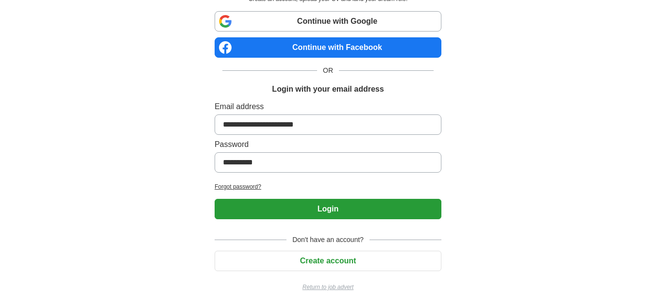 The image size is (656, 307). I want to click on a: Create account, so click(328, 261).